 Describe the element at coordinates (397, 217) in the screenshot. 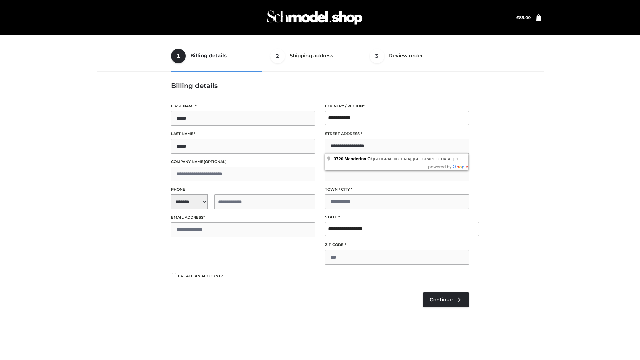

I see `label: State` at that location.